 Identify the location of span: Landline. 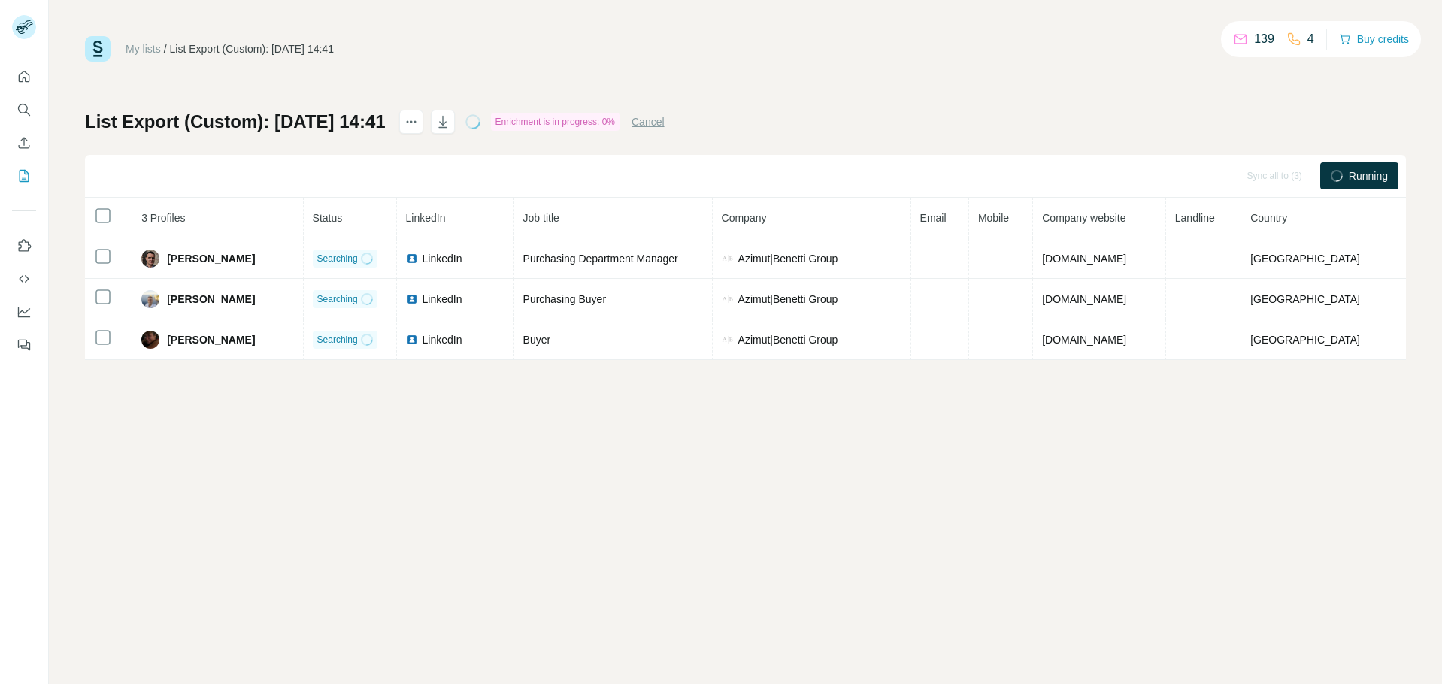
(1195, 218).